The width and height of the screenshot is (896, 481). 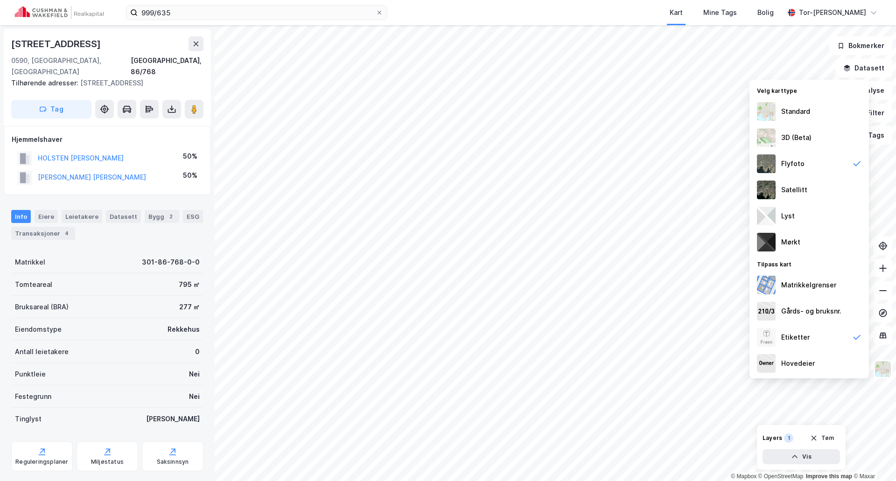 I want to click on div: Matrikkelgrenser, so click(x=808, y=285).